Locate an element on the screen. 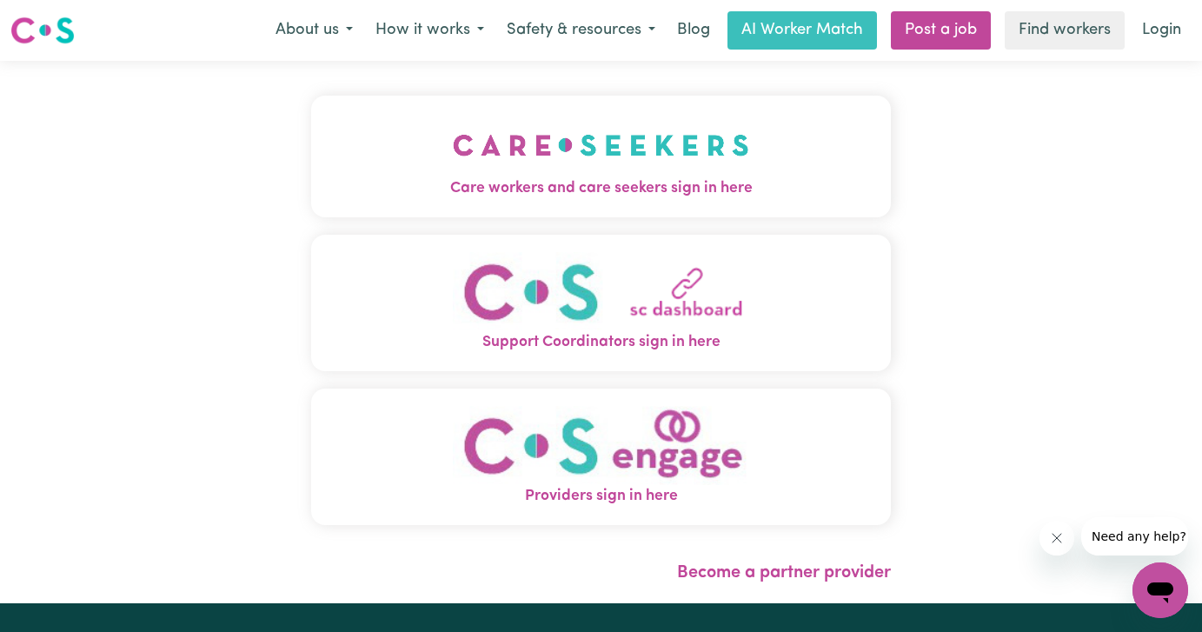 The image size is (1202, 632). a: Find workers is located at coordinates (1065, 30).